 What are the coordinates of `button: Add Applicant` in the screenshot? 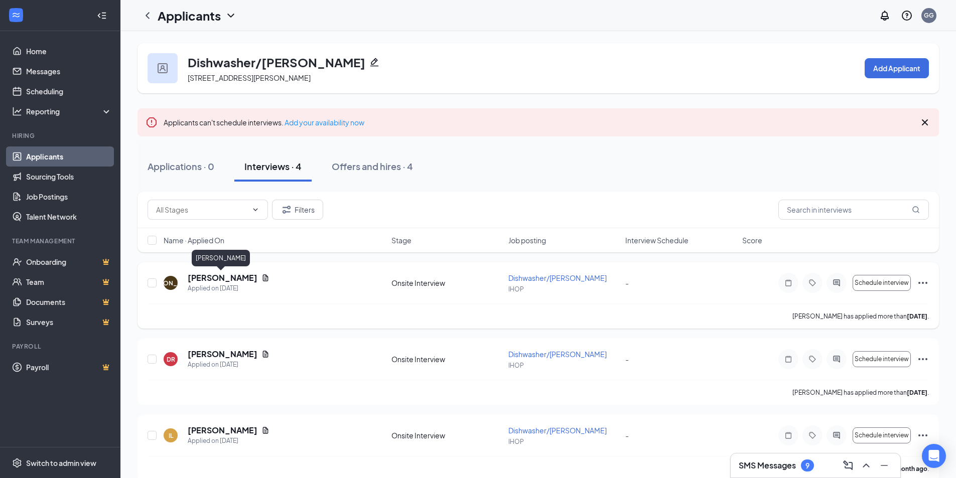 It's located at (897, 68).